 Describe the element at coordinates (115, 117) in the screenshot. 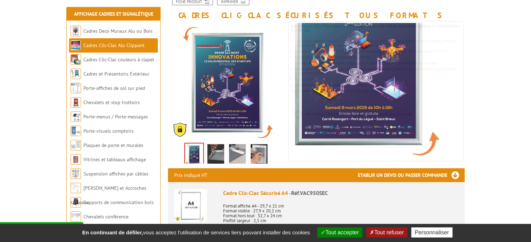

I see `a: Porte-menus / Porte-messages` at that location.